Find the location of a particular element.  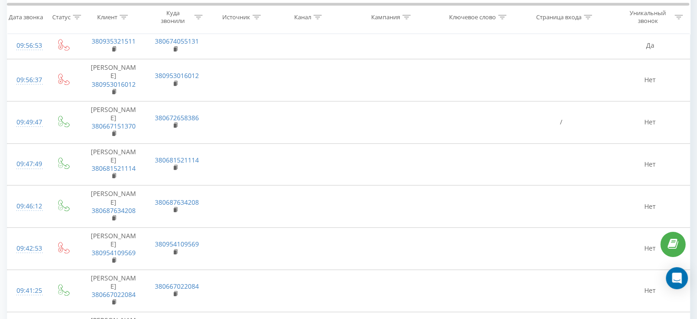

div: Куда звонили is located at coordinates (173, 17).